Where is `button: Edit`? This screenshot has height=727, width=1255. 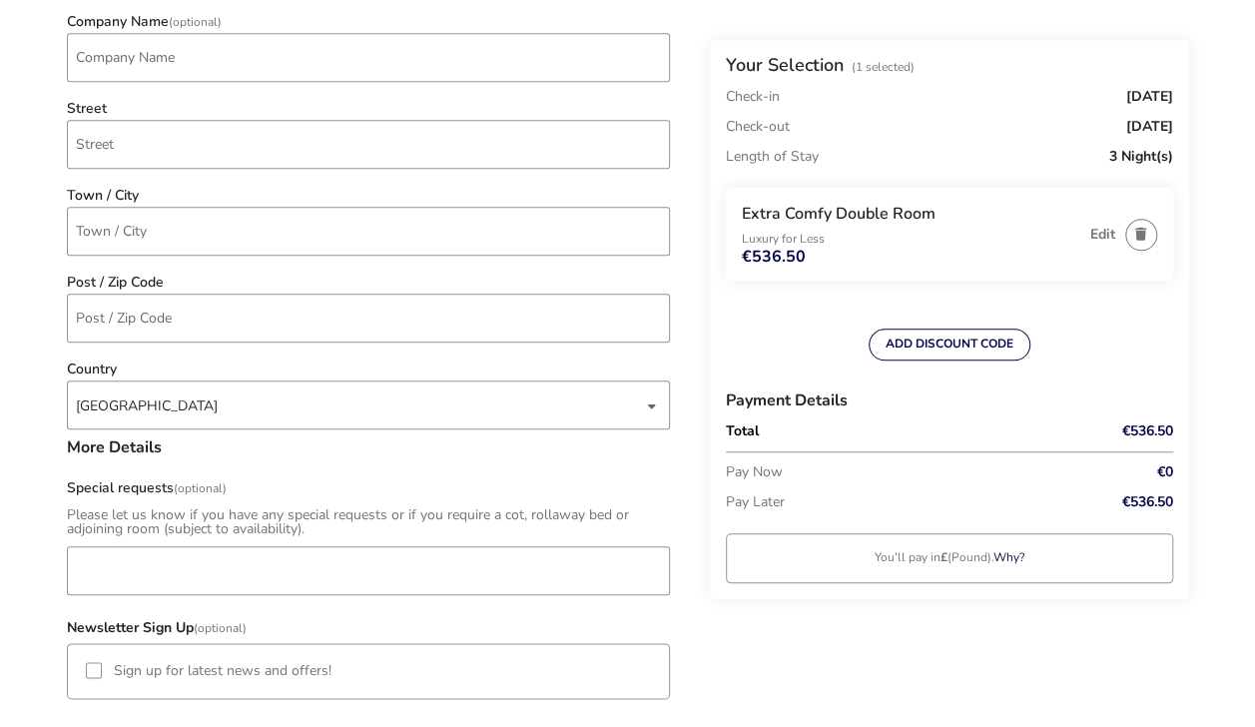 button: Edit is located at coordinates (1103, 234).